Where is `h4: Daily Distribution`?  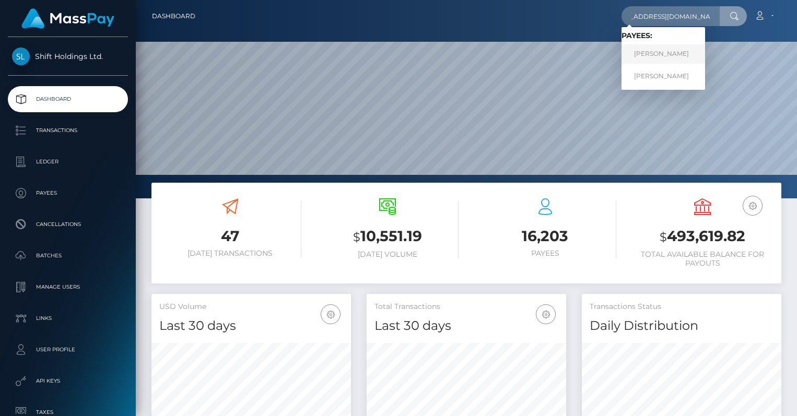
h4: Daily Distribution is located at coordinates (682, 326).